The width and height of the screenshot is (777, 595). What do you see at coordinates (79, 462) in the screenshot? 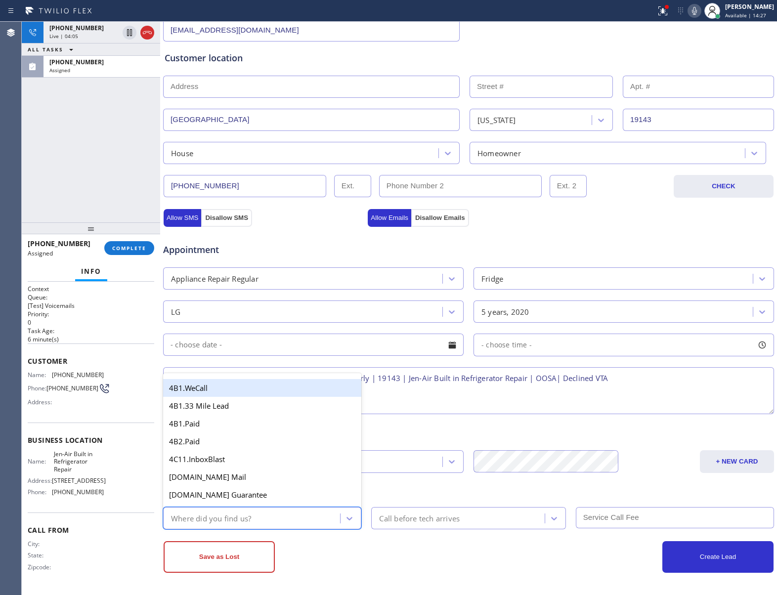
I see `span: Jen-Air Built in Refrigerator Repair` at bounding box center [79, 462].